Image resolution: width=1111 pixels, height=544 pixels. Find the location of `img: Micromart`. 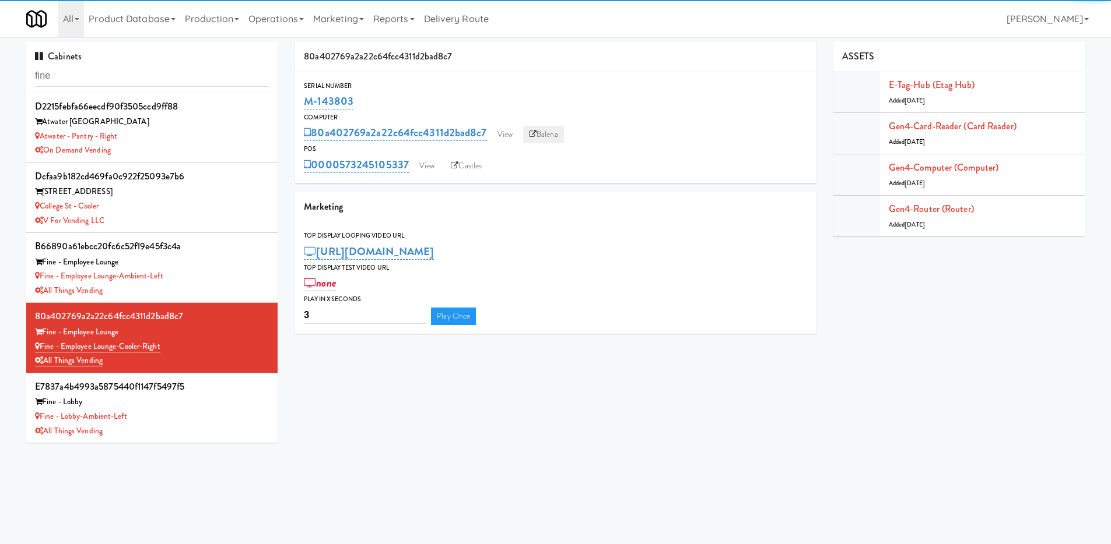

img: Micromart is located at coordinates (36, 19).